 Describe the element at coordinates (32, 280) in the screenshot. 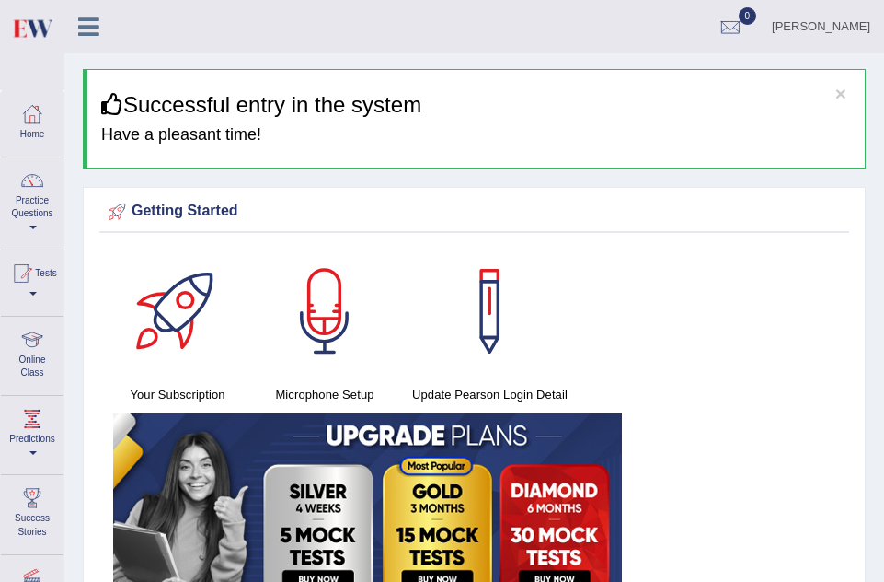

I see `a: Tests` at that location.